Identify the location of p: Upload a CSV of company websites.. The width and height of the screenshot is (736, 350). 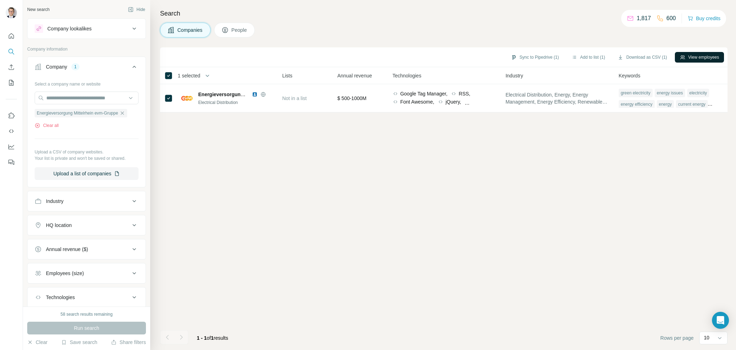
(87, 152).